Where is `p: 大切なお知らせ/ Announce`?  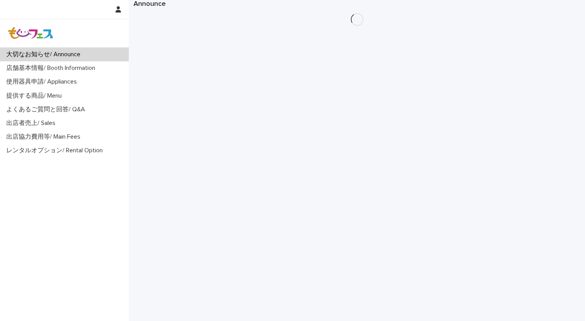
p: 大切なお知らせ/ Announce is located at coordinates (45, 54).